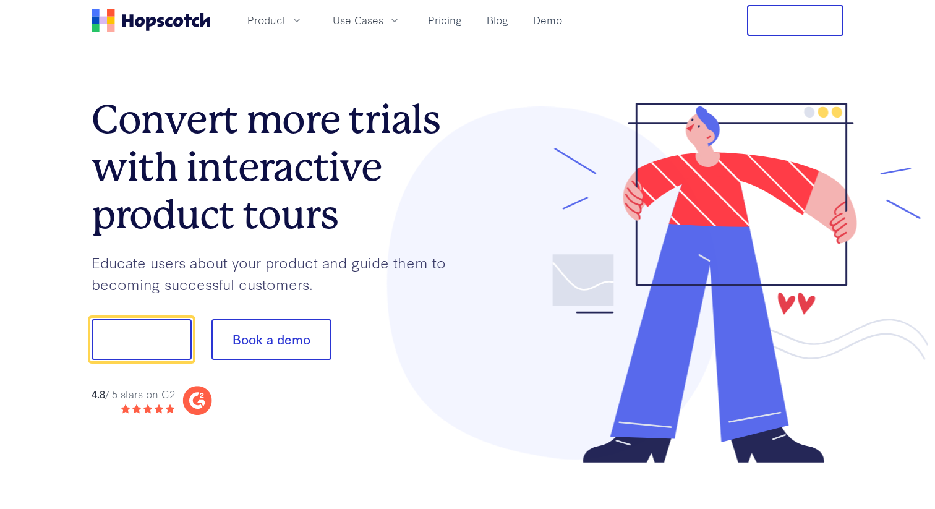 This screenshot has width=935, height=509. Describe the element at coordinates (151, 20) in the screenshot. I see `a: Home` at that location.